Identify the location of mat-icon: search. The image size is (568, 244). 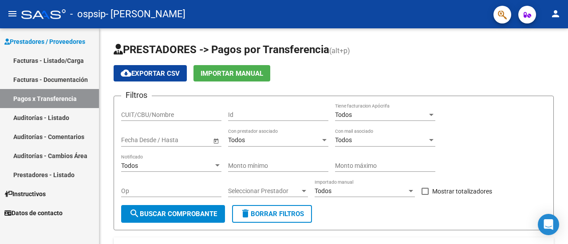
(134, 214).